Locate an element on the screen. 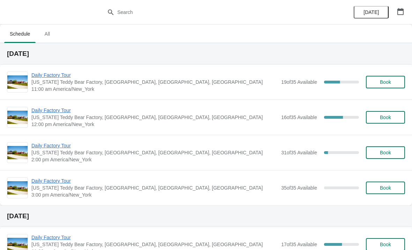 This screenshot has width=412, height=250. span: 11:00 am America/New_York is located at coordinates (154, 89).